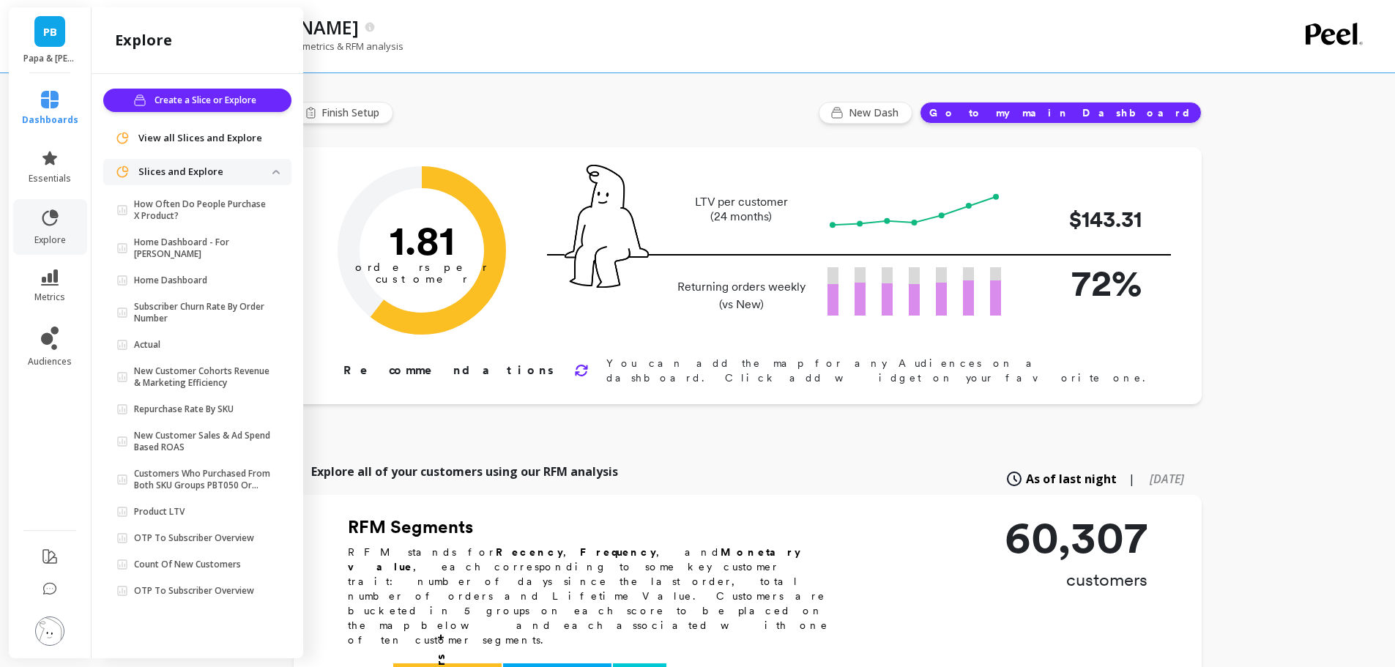 The height and width of the screenshot is (667, 1395). What do you see at coordinates (343, 113) in the screenshot?
I see `button: Finish Setup` at bounding box center [343, 113].